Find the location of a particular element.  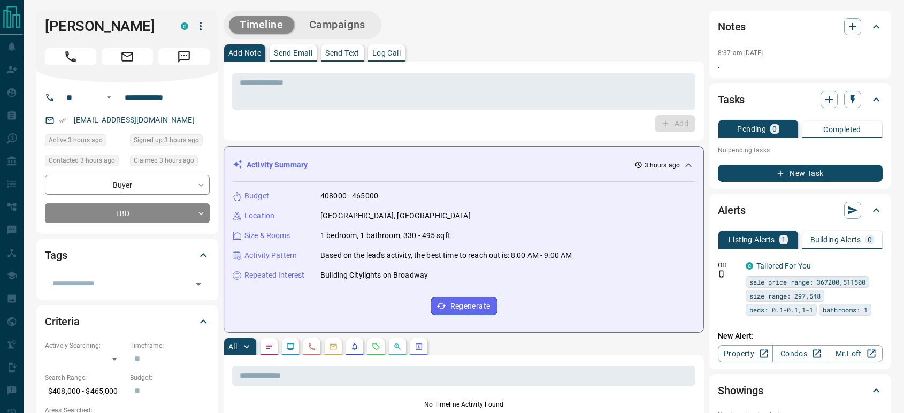

p: Repeated Interest is located at coordinates (274, 275).